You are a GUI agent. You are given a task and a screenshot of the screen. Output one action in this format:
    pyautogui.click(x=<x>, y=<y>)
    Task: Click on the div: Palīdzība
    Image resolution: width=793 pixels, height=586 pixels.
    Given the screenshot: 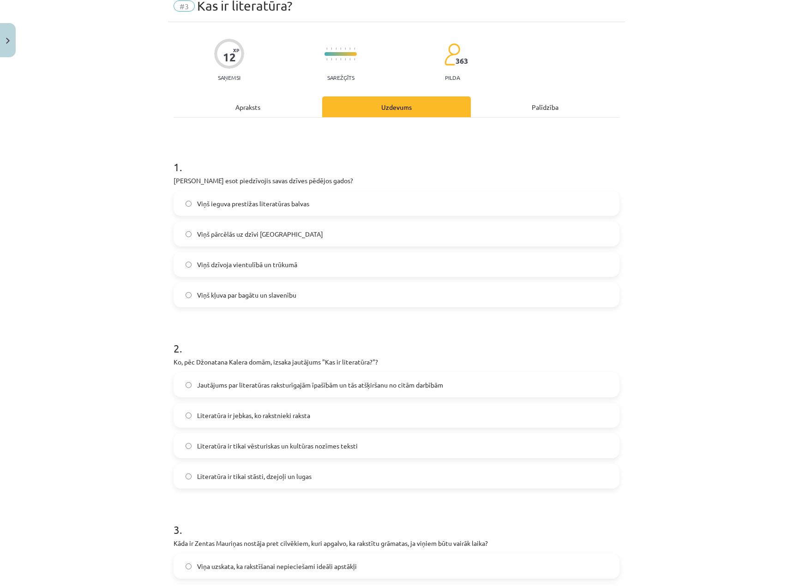 What is the action you would take?
    pyautogui.click(x=545, y=107)
    